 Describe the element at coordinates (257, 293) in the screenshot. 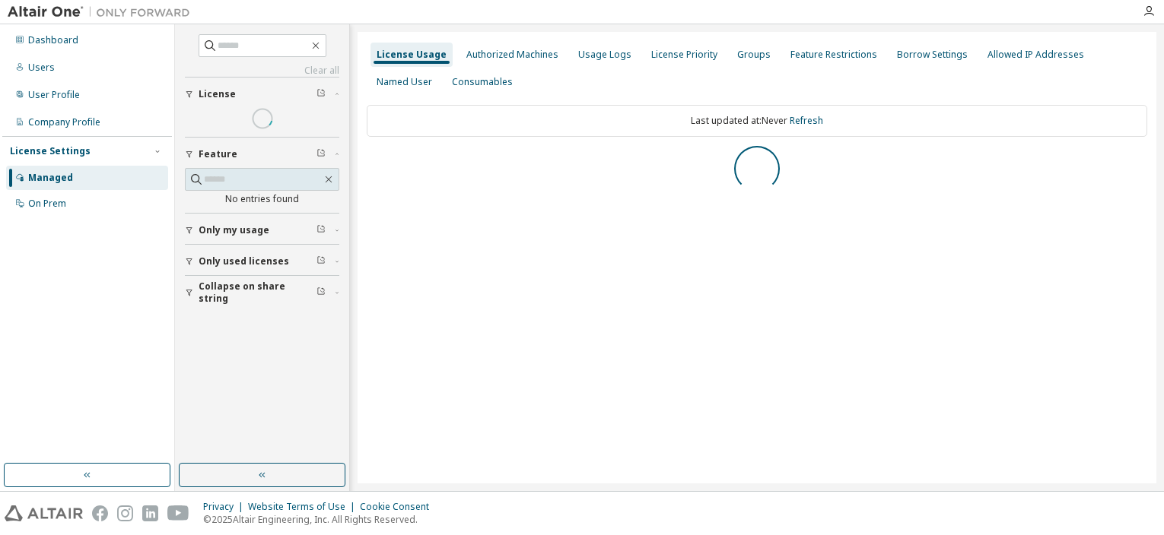

I see `span: Collapse on share string` at that location.